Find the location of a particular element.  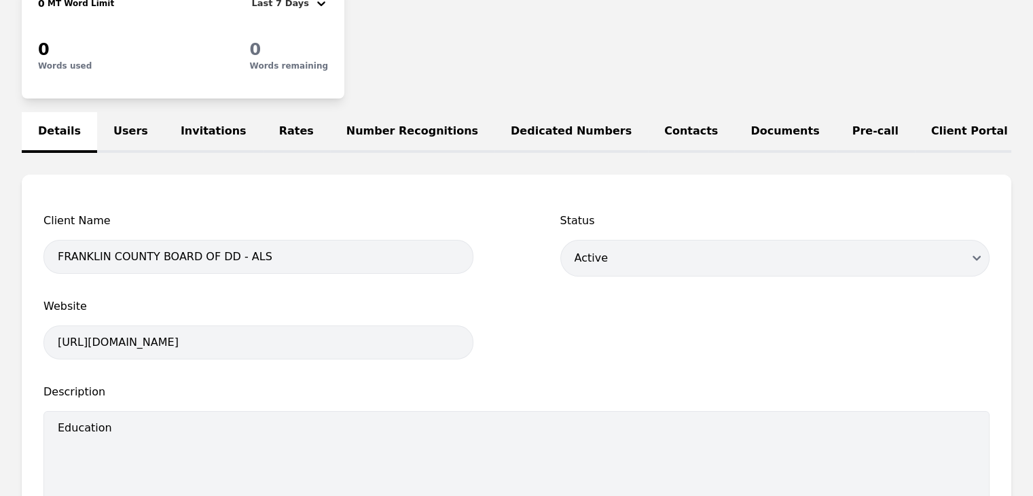

p: Words used is located at coordinates (65, 66).